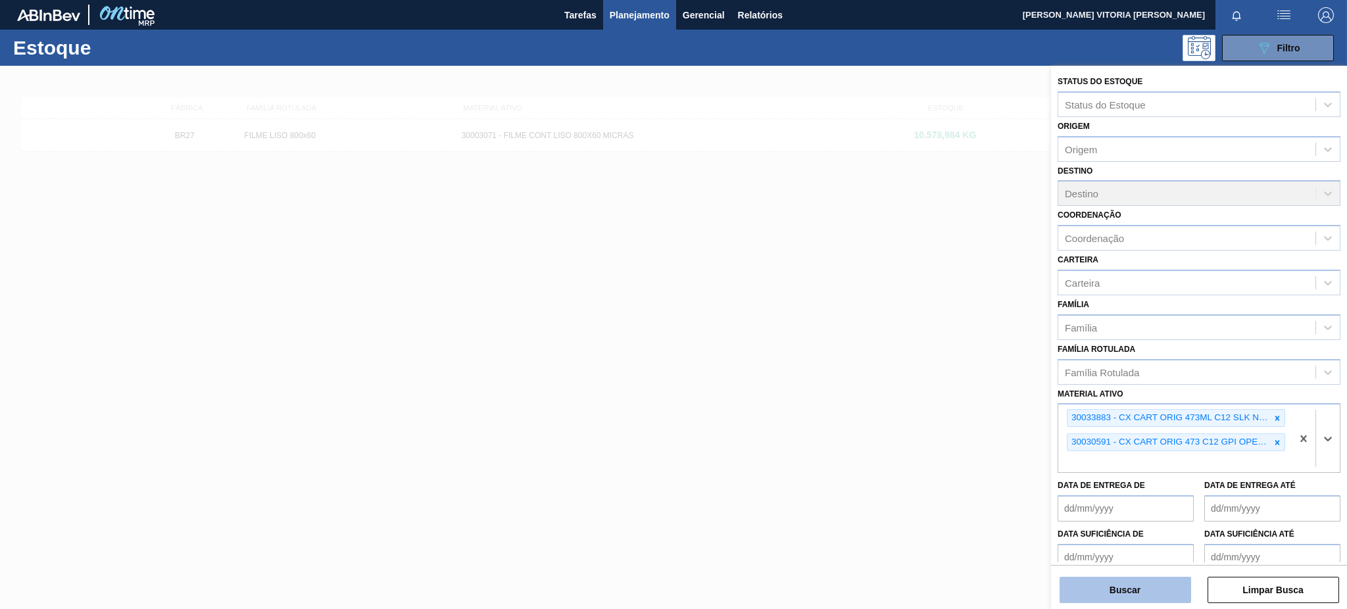  What do you see at coordinates (49, 15) in the screenshot?
I see `img: TNhmsLtSVTkK8tSr43FrP2fwEKptu5GPRR3wAAAABJRU5ErkJggg==` at bounding box center [49, 15].